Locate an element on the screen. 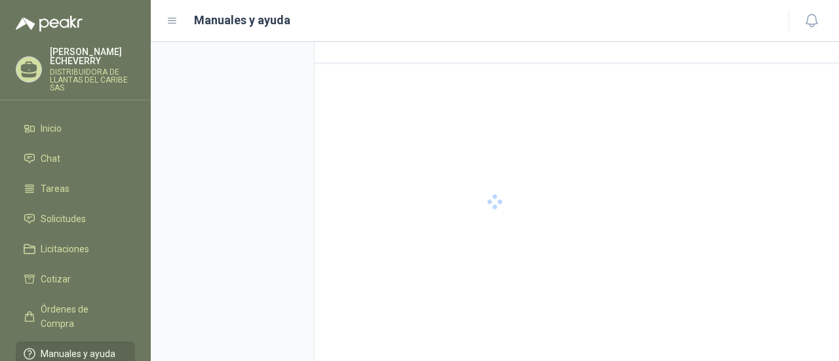 The image size is (839, 361). h1: Manuales y ayuda is located at coordinates (242, 20).